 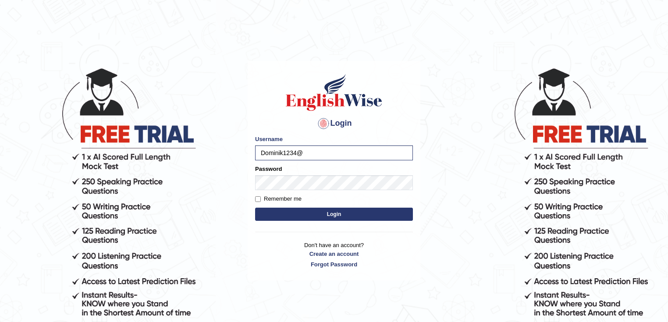 What do you see at coordinates (334, 124) in the screenshot?
I see `h4: Login` at bounding box center [334, 124].